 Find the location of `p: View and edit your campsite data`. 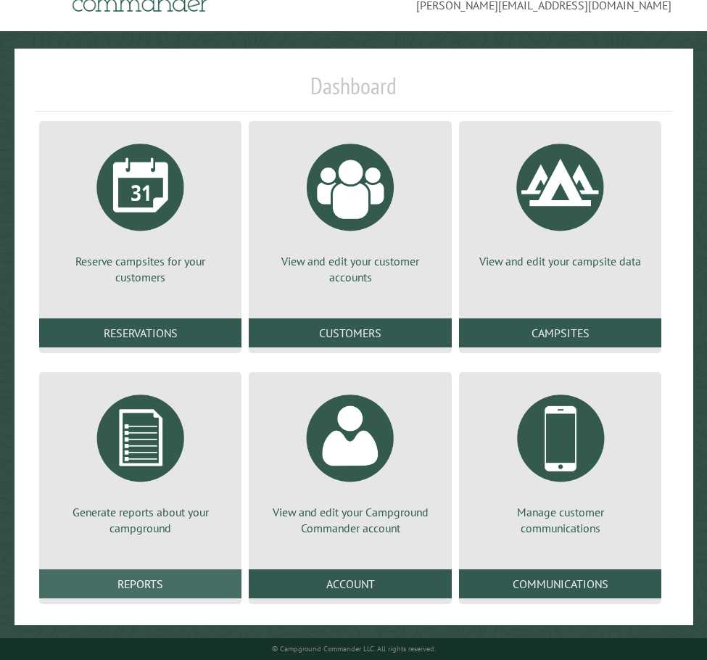

p: View and edit your campsite data is located at coordinates (561, 261).